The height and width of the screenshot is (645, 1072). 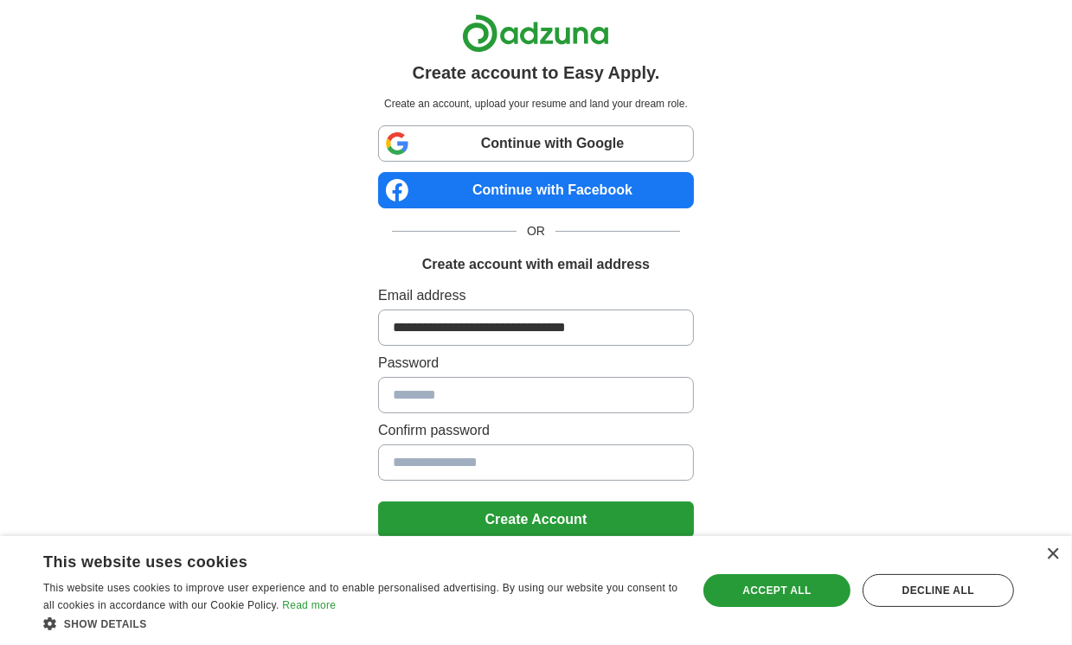 I want to click on div: Decline all, so click(x=937, y=591).